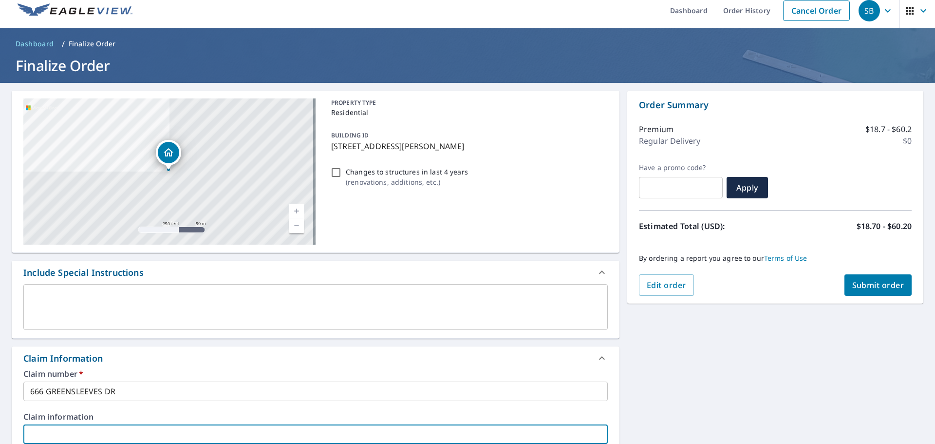  What do you see at coordinates (35, 44) in the screenshot?
I see `a: Dashboard` at bounding box center [35, 44].